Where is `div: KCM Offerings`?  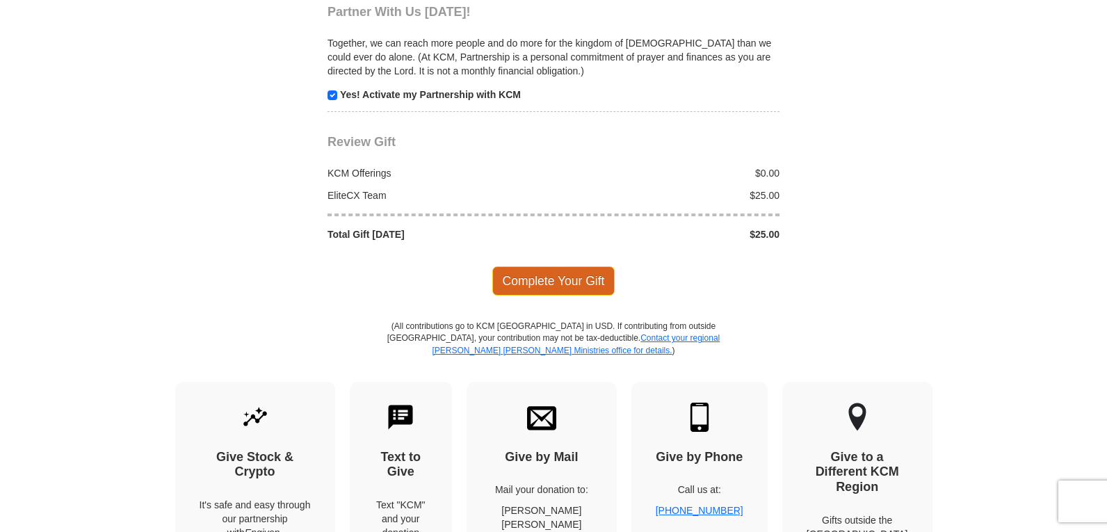 div: KCM Offerings is located at coordinates (437, 173).